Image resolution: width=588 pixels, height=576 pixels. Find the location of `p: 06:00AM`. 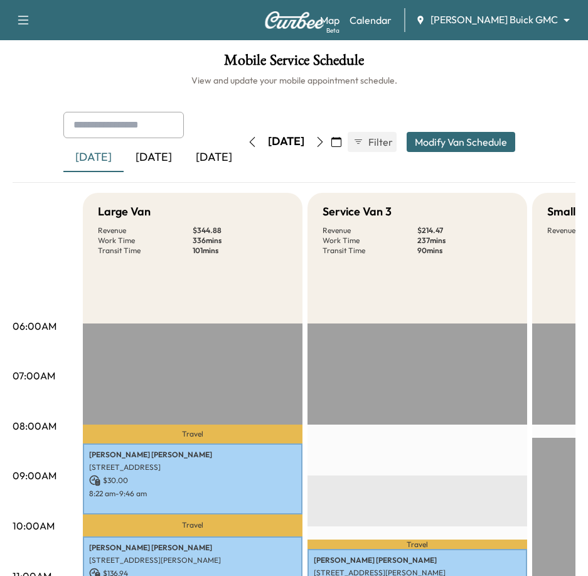

p: 06:00AM is located at coordinates (35, 326).